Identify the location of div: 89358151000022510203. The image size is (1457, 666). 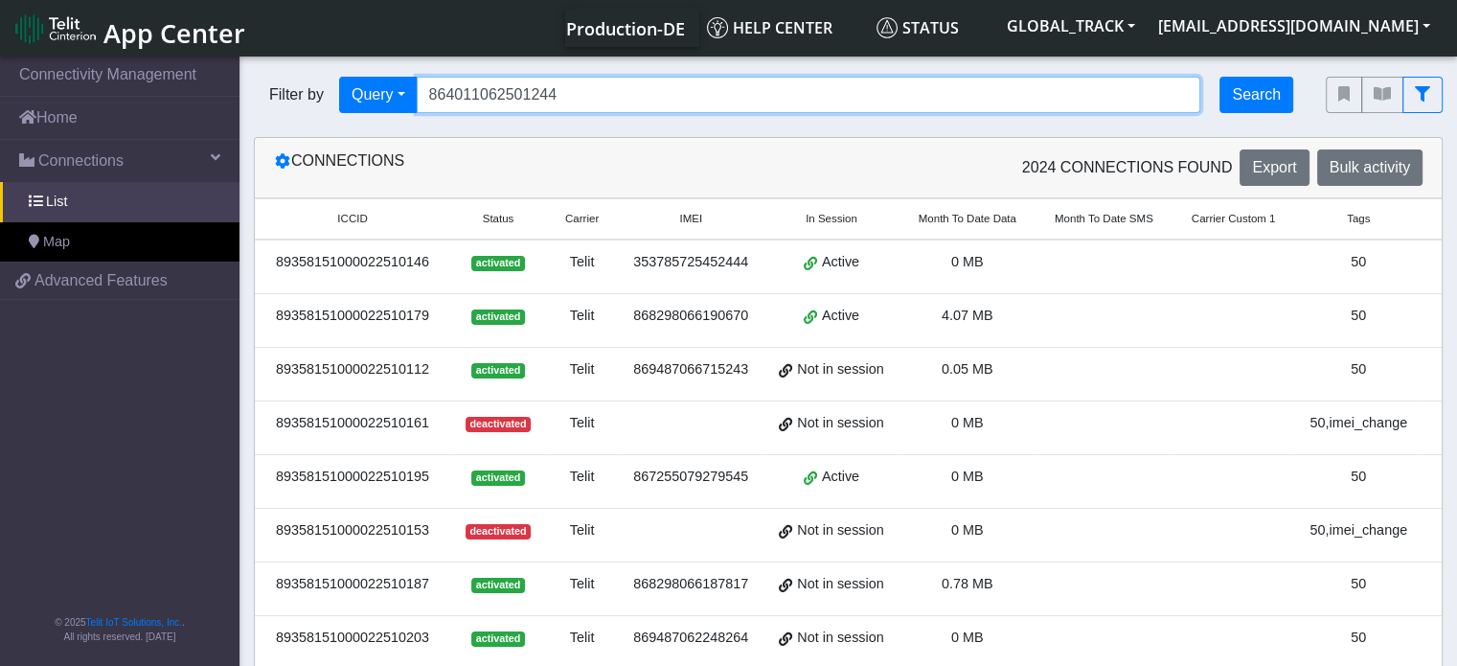
(352, 638).